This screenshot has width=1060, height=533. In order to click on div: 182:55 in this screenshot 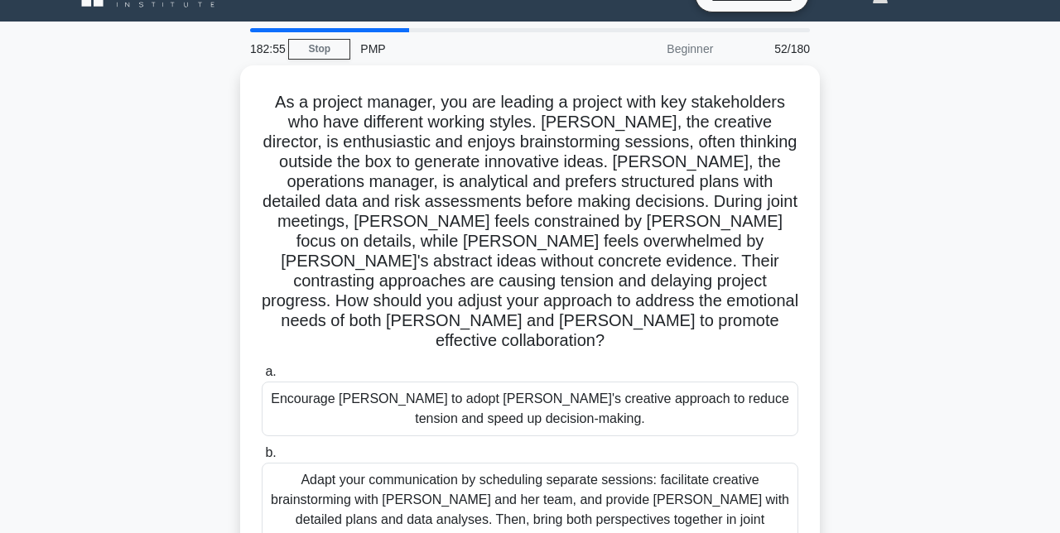, I will do `click(264, 49)`.